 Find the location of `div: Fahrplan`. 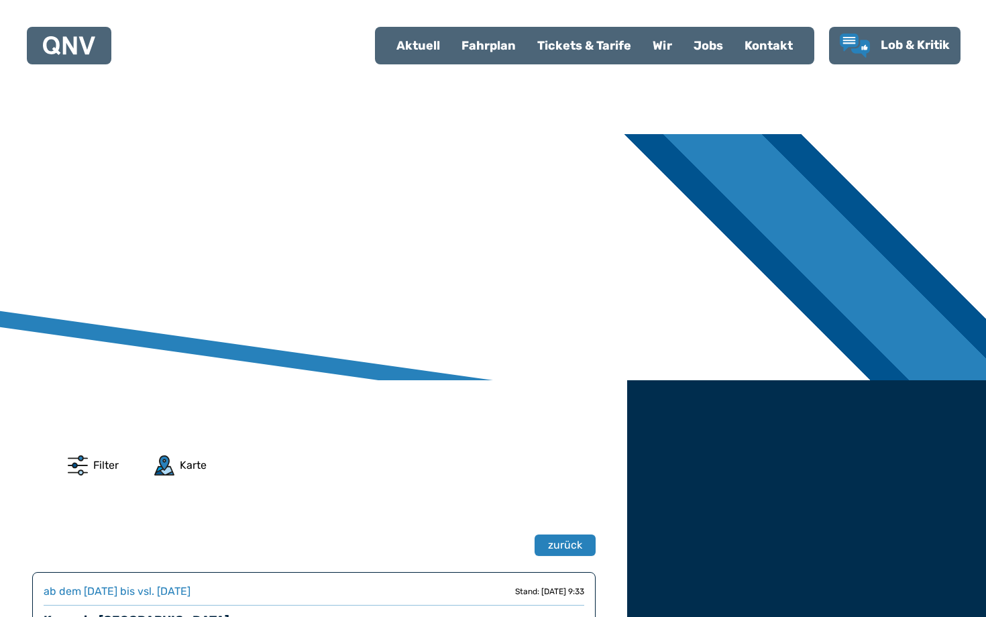

div: Fahrplan is located at coordinates (488, 46).